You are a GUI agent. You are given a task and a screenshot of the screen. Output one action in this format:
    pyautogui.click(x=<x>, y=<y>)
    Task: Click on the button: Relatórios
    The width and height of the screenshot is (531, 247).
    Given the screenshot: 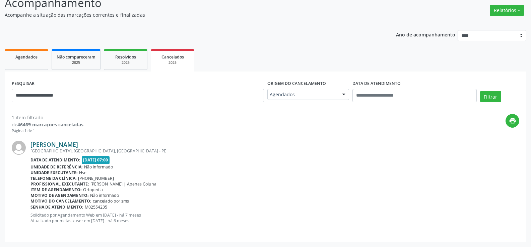 What is the action you would take?
    pyautogui.click(x=506, y=10)
    